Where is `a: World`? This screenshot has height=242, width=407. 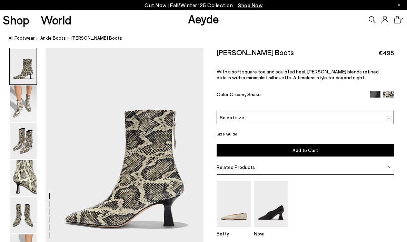 a: World is located at coordinates (56, 20).